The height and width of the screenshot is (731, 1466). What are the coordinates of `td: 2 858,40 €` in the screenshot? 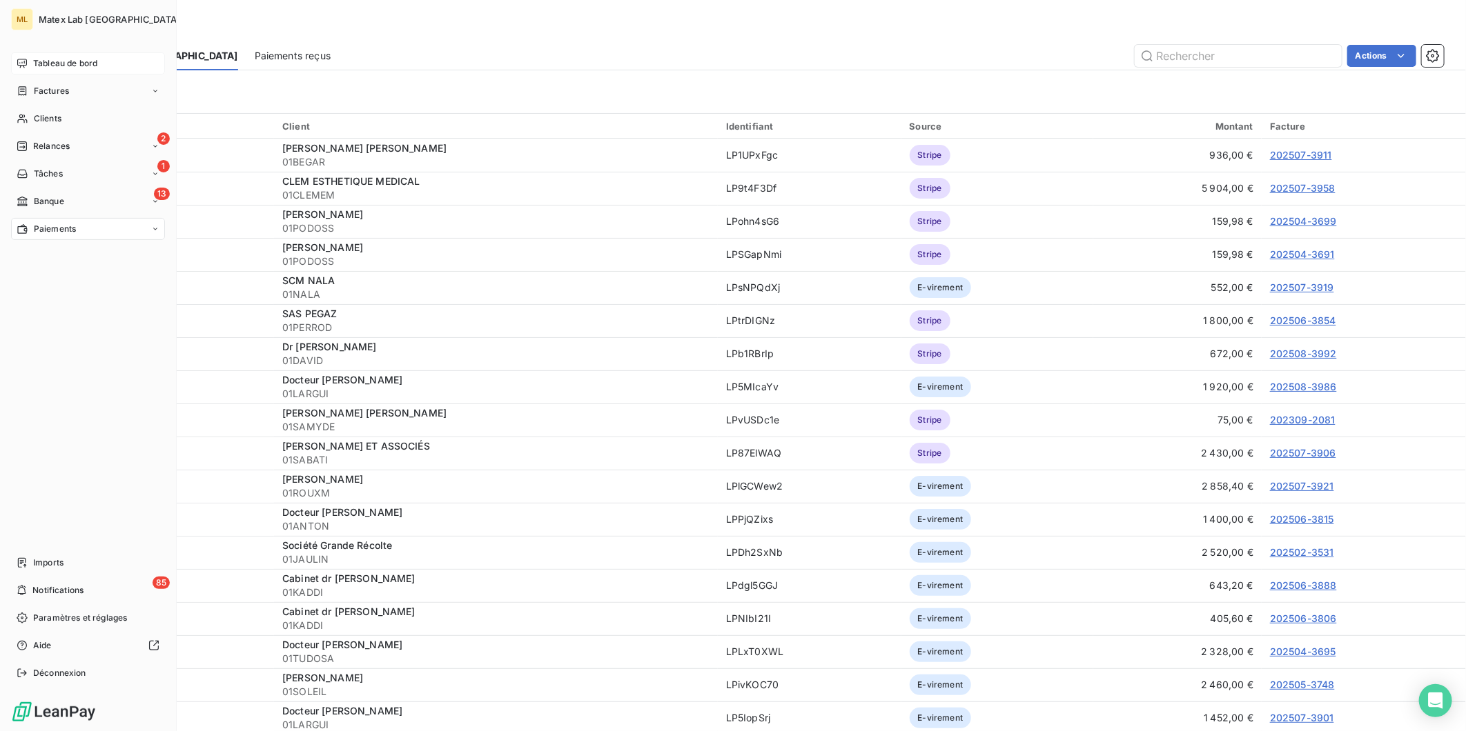 It's located at (1177, 486).